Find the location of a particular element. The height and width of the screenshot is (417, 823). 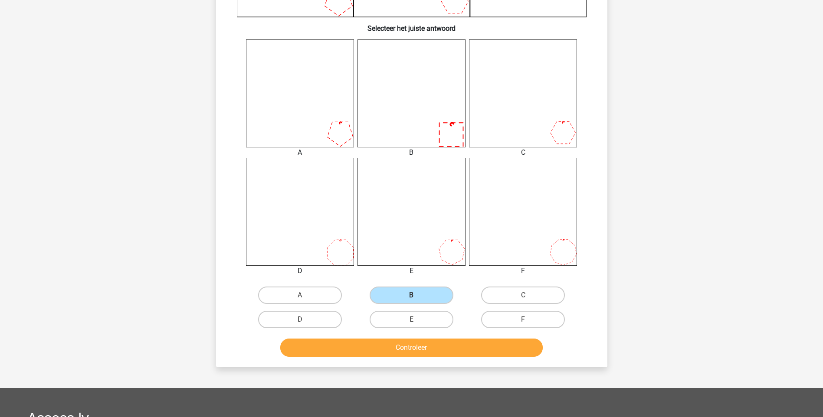

button: Controleer is located at coordinates (411, 348).